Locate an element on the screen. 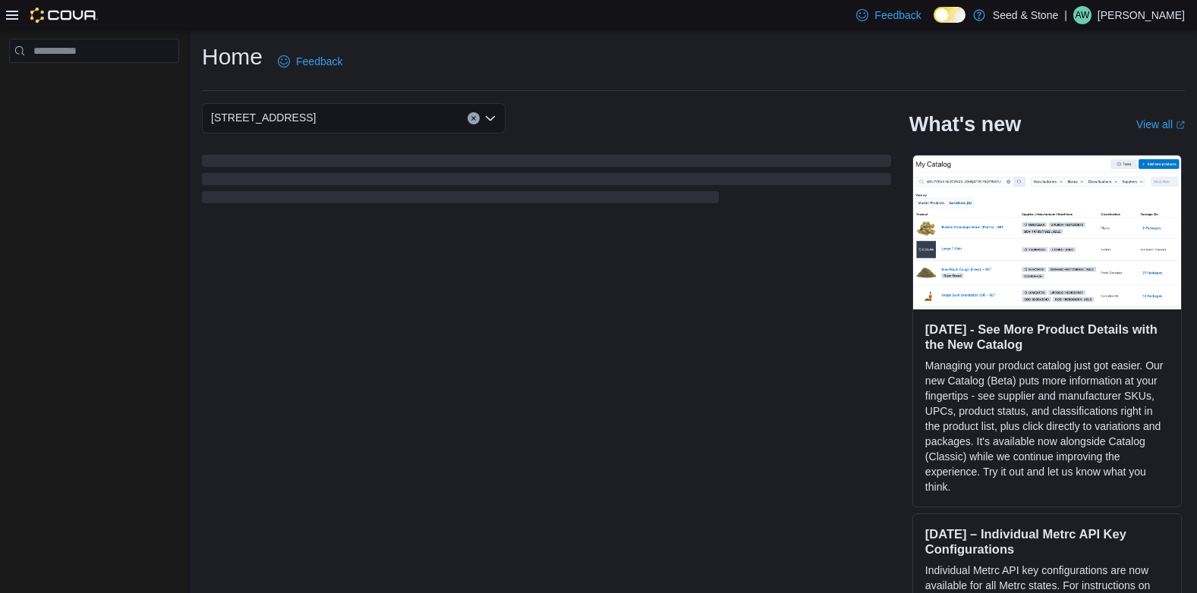  a: View allExternal link is located at coordinates (1160, 124).